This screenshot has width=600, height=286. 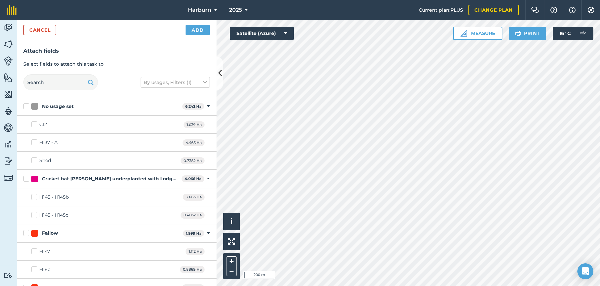 What do you see at coordinates (236, 10) in the screenshot?
I see `span: 2025` at bounding box center [236, 10].